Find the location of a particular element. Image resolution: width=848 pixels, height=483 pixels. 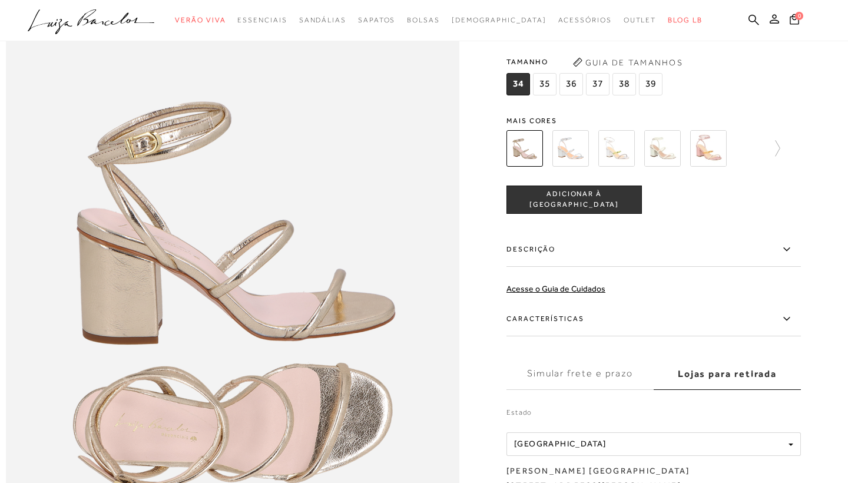

img: SANDÁLIA SALTO MÉDIO ROSÉ is located at coordinates (709, 148).